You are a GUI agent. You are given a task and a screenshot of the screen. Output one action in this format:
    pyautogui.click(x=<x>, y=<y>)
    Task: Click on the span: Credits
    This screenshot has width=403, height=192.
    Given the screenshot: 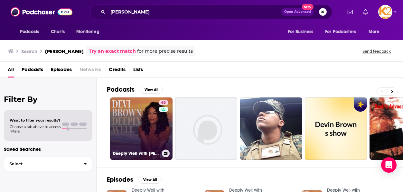 What is the action you would take?
    pyautogui.click(x=117, y=71)
    